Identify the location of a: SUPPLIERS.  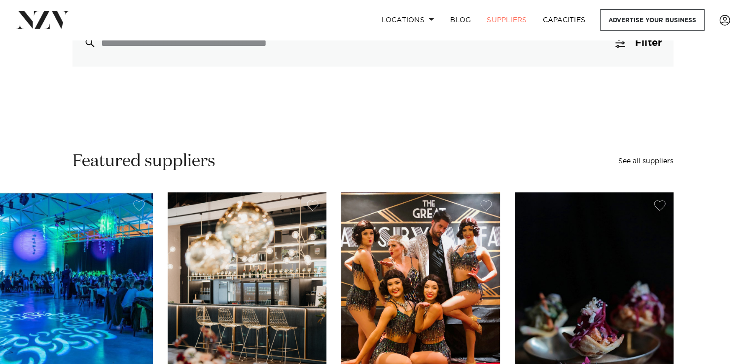
(506, 20).